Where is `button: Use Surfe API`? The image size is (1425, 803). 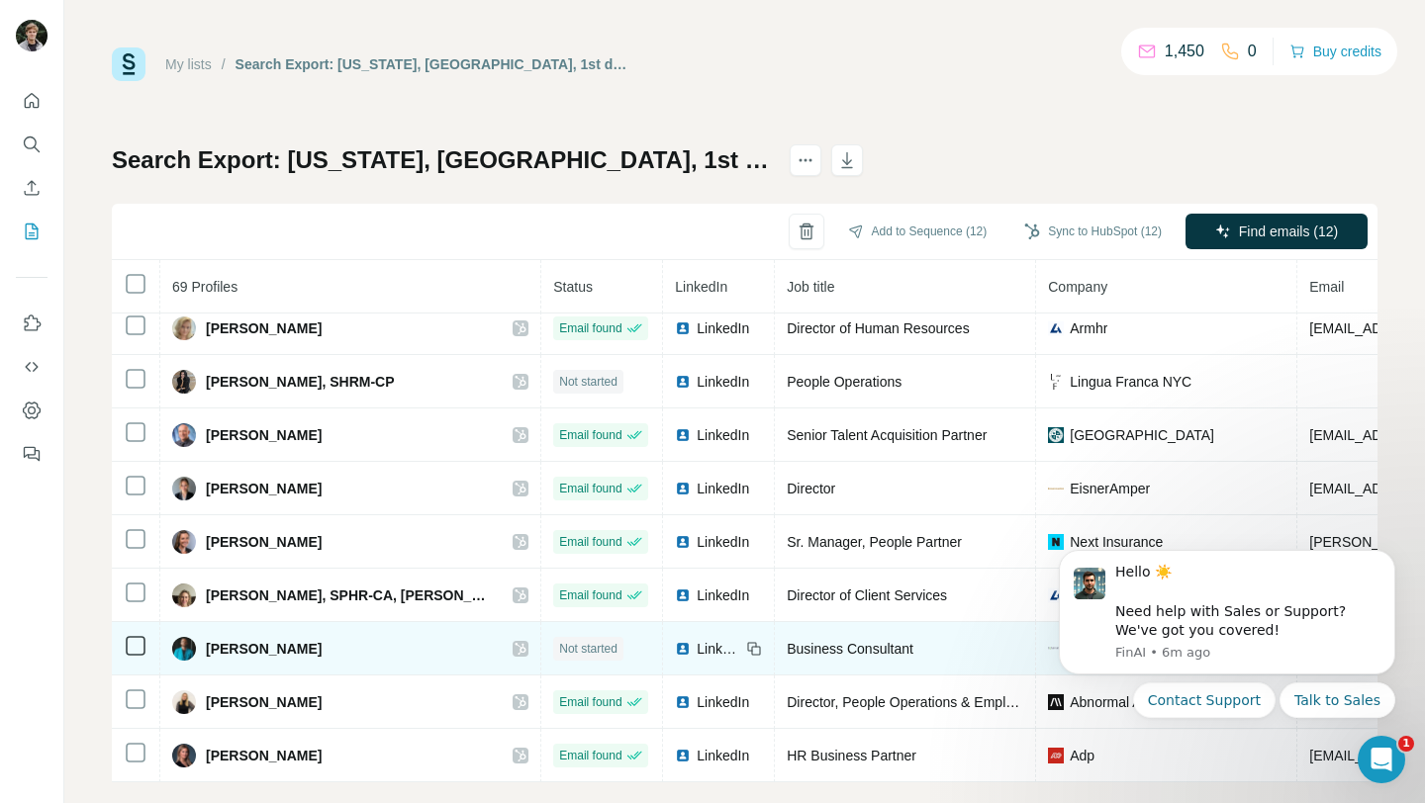 button: Use Surfe API is located at coordinates (32, 367).